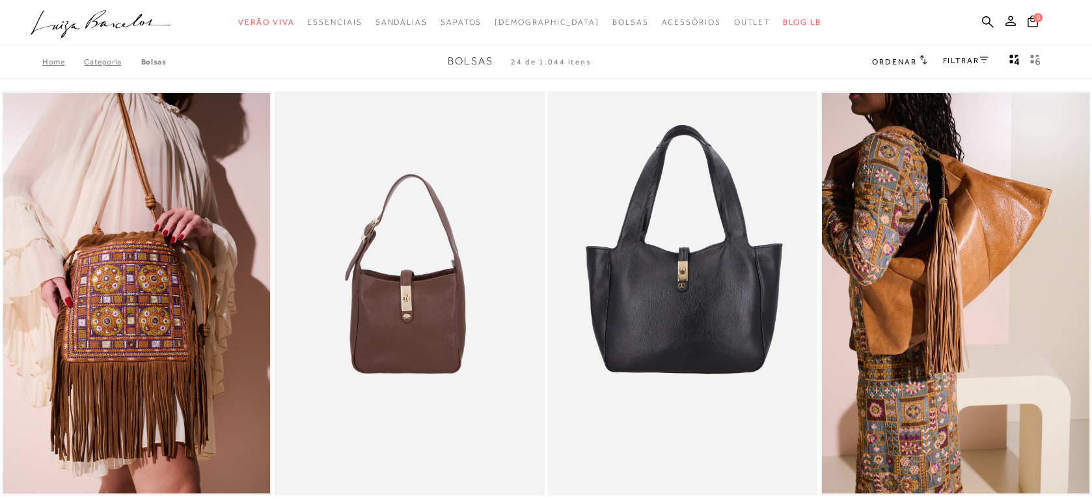 This screenshot has width=1092, height=498. I want to click on span: Essenciais, so click(334, 22).